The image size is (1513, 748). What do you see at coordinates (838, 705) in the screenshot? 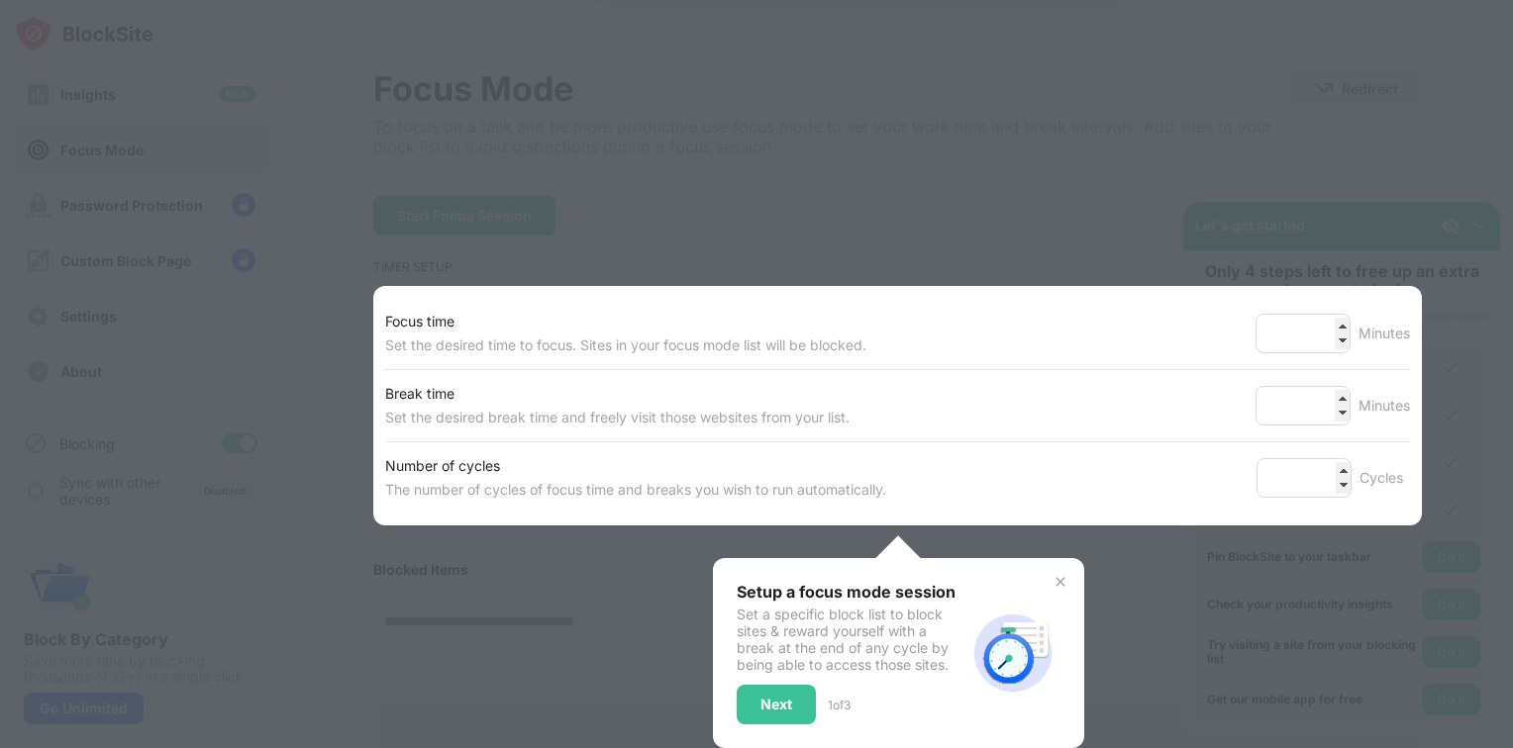
I see `div: 1 of 3` at bounding box center [838, 705].